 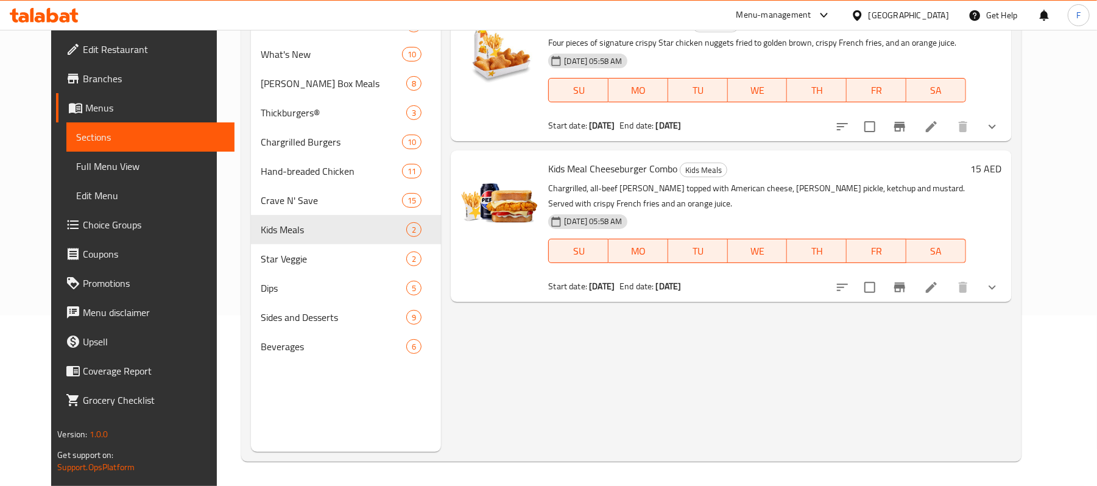 I want to click on div: What's New, so click(x=331, y=54).